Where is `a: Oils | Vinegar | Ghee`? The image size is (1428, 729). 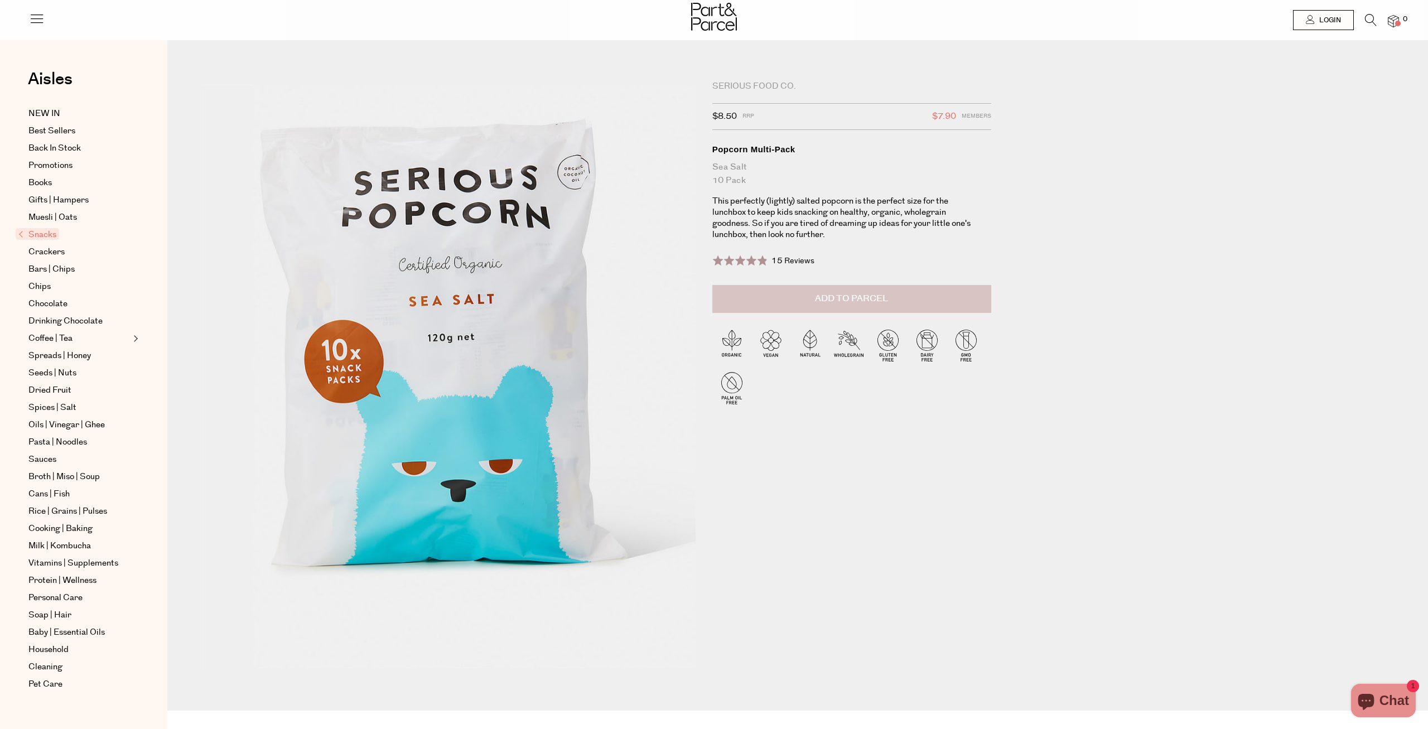
a: Oils | Vinegar | Ghee is located at coordinates (79, 425).